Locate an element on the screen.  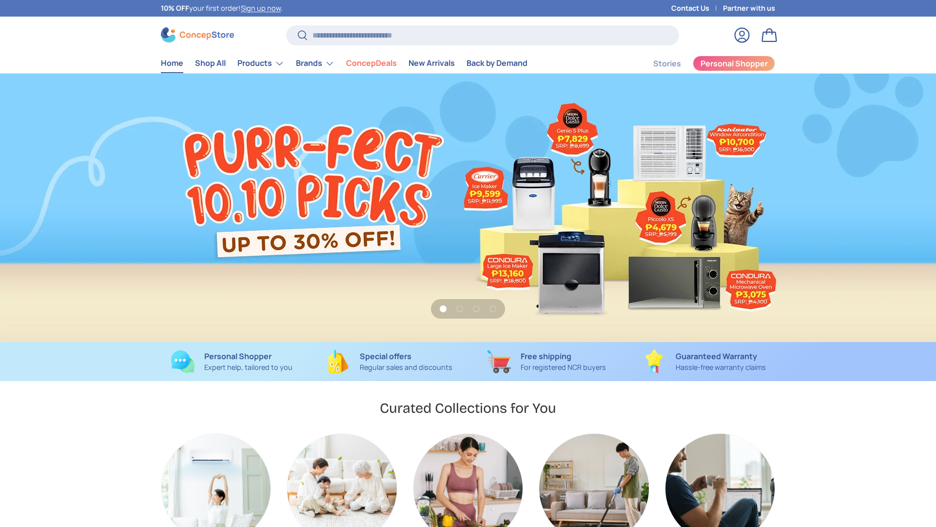
a: Brands is located at coordinates (315, 63).